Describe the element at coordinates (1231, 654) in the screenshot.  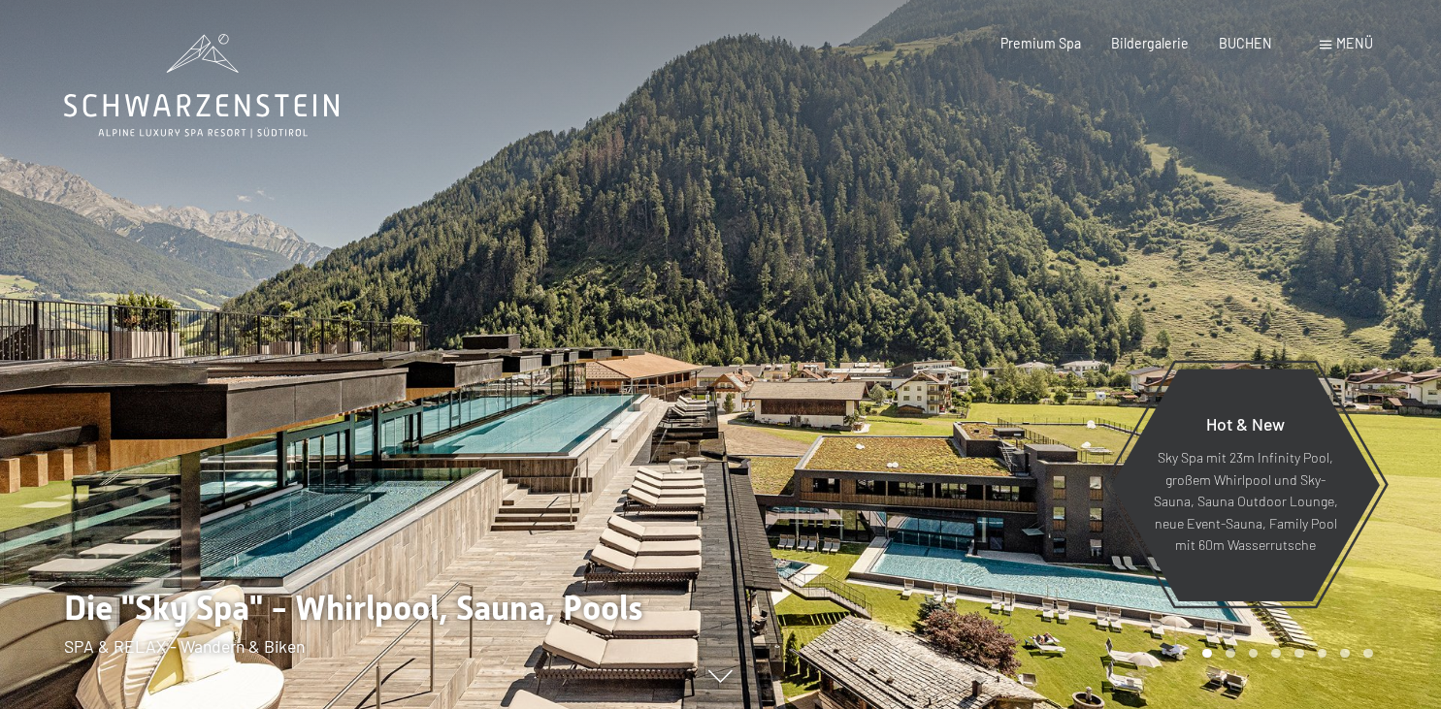
I see `div: Carousel Page 2` at that location.